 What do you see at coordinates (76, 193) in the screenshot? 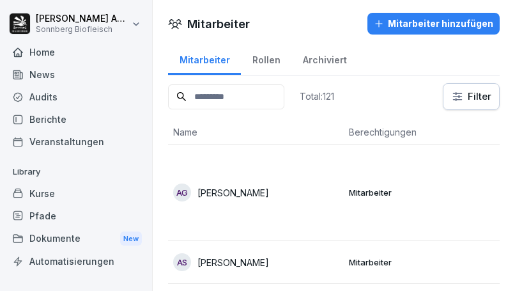
I see `div: Kurse` at bounding box center [76, 193].